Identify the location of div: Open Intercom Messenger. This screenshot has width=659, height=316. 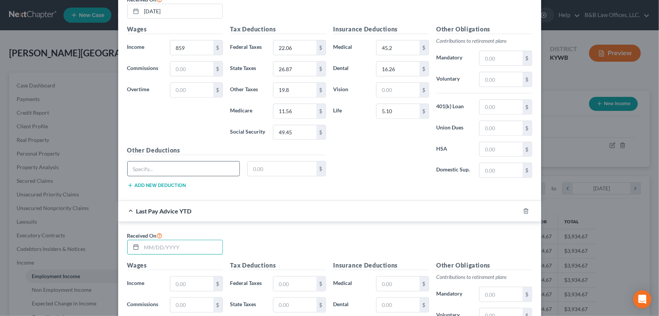
(643, 299).